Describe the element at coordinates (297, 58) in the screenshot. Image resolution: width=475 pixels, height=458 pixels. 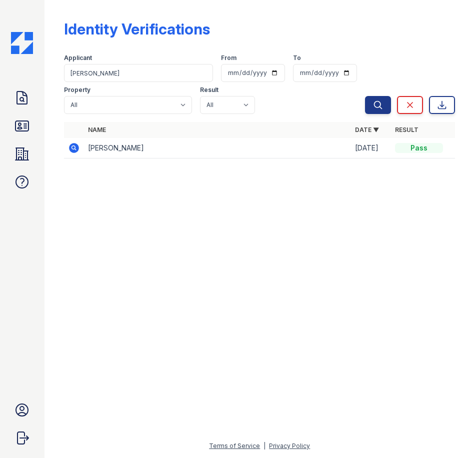
I see `label: To` at that location.